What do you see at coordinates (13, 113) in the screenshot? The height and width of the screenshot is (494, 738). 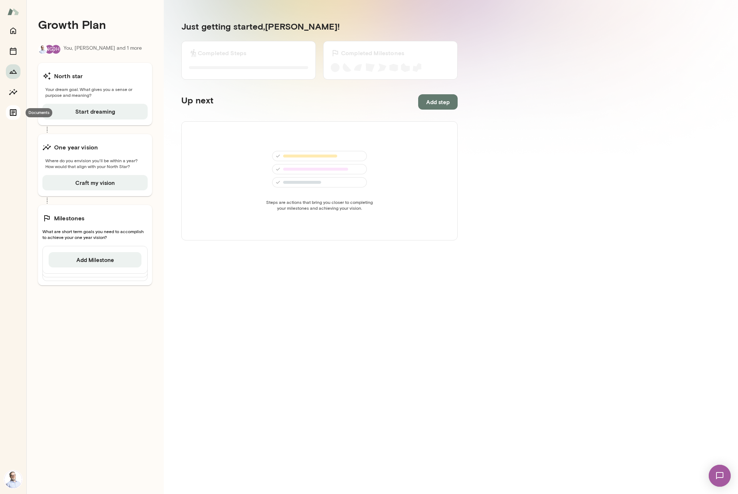 I see `button: Documents` at bounding box center [13, 113].